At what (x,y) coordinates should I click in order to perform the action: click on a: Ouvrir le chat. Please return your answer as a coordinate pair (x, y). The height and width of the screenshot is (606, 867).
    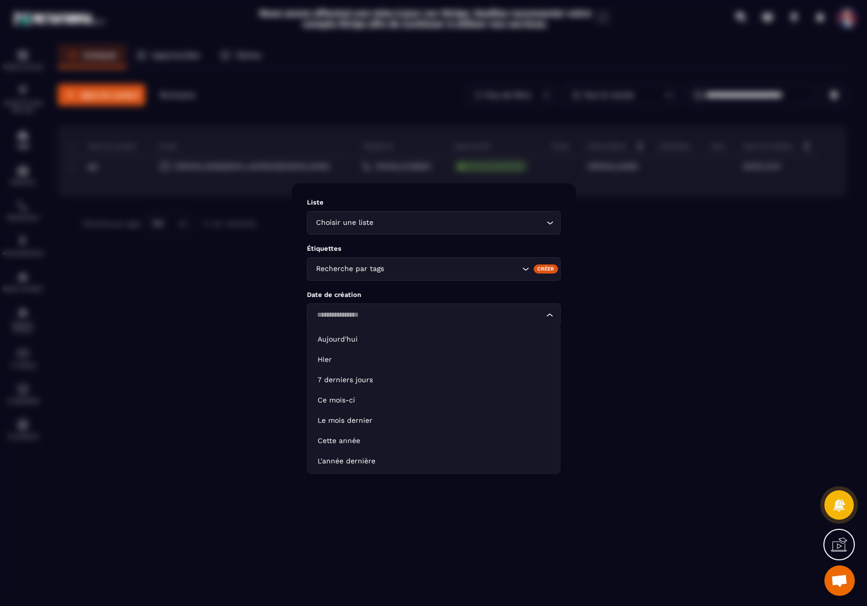
    Looking at the image, I should click on (839, 580).